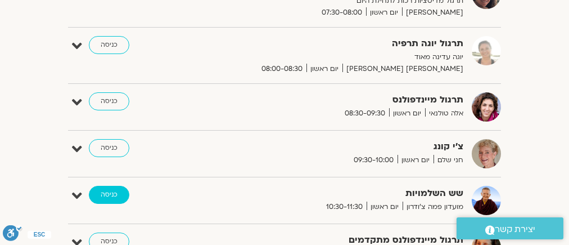 This screenshot has height=245, width=569. What do you see at coordinates (365, 113) in the screenshot?
I see `span: 08:30-09:30` at bounding box center [365, 113].